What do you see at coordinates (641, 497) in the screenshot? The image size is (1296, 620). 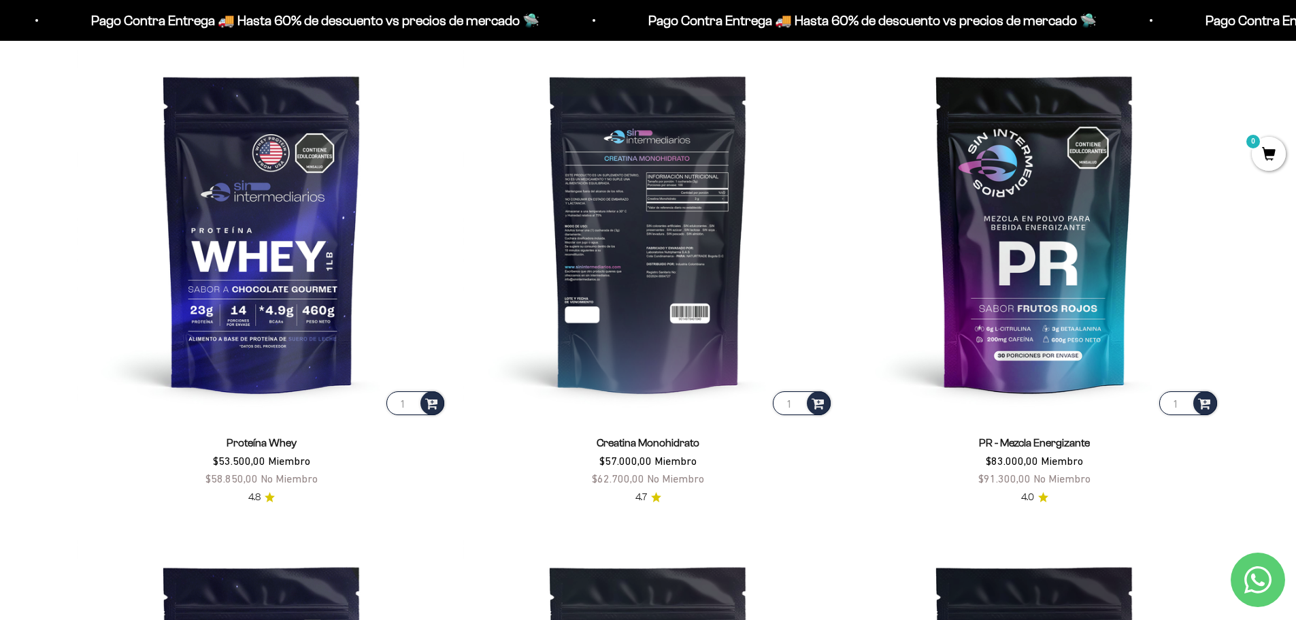 I see `span: 4.7` at bounding box center [641, 497].